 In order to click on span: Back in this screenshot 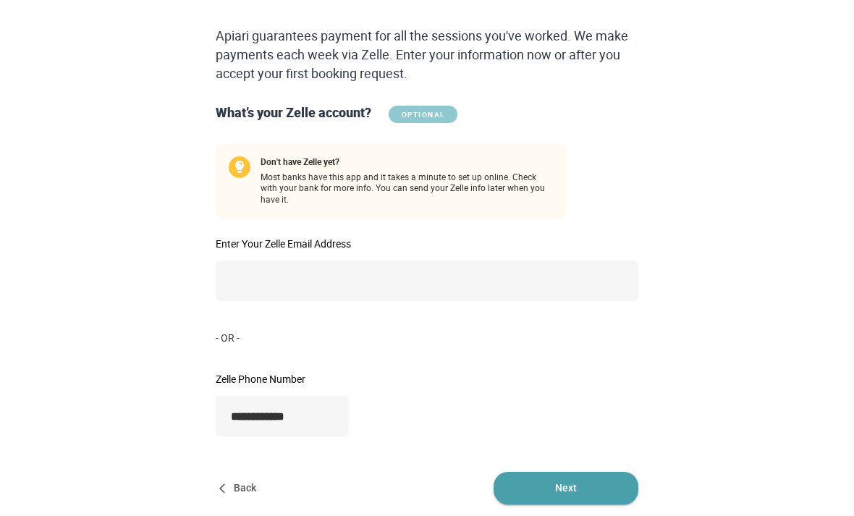, I will do `click(239, 488)`.